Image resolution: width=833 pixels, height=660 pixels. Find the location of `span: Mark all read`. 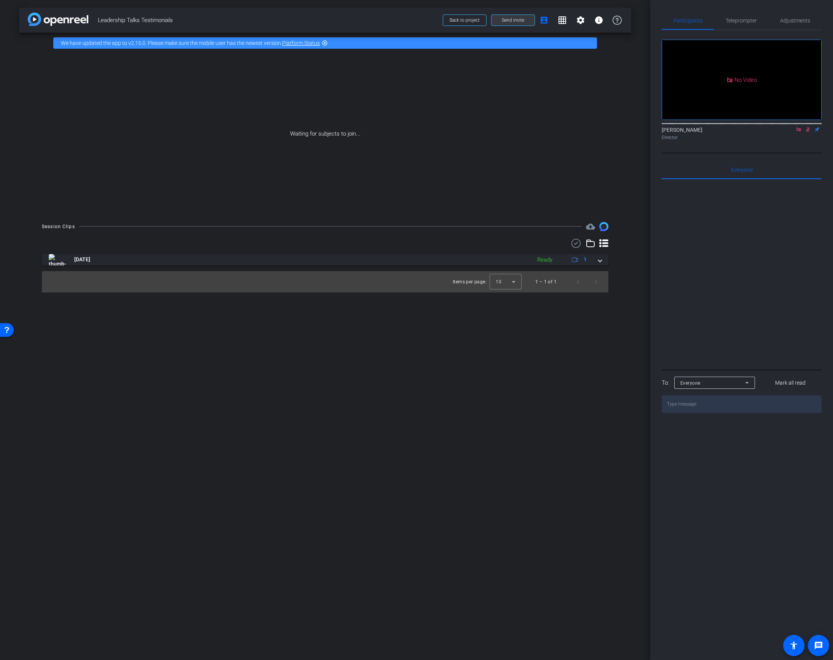

span: Mark all read is located at coordinates (790, 383).